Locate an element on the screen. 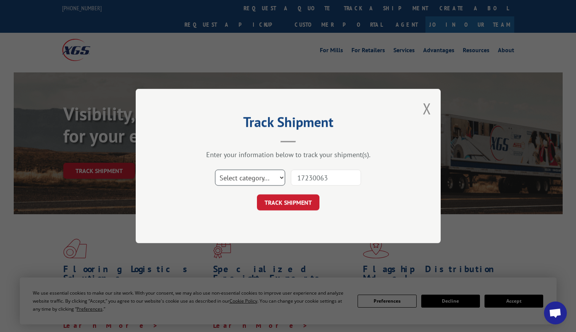  h2: Track Shipment is located at coordinates (288, 124).